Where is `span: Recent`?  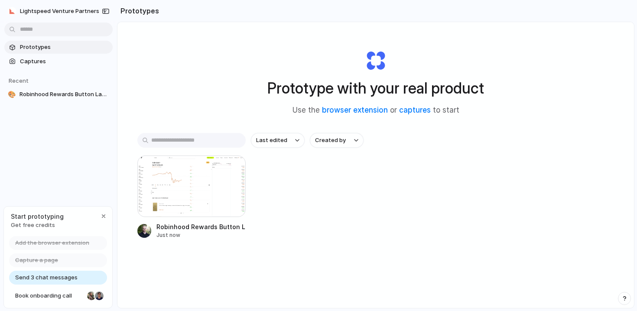
span: Recent is located at coordinates (19, 81).